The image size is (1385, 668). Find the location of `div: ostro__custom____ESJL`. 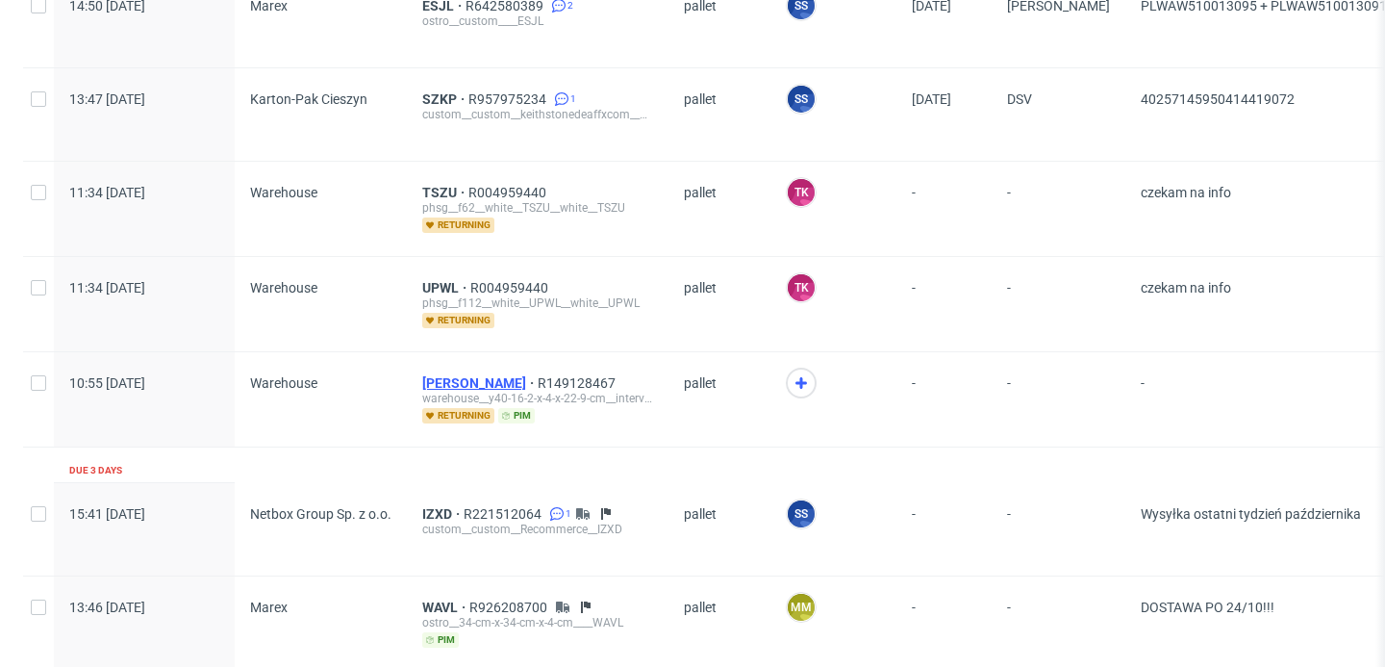

div: ostro__custom____ESJL is located at coordinates (538, 21).